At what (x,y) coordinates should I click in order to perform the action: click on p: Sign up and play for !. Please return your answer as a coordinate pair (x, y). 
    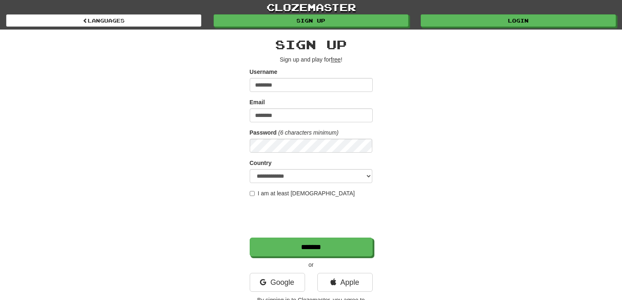
    Looking at the image, I should click on (311, 59).